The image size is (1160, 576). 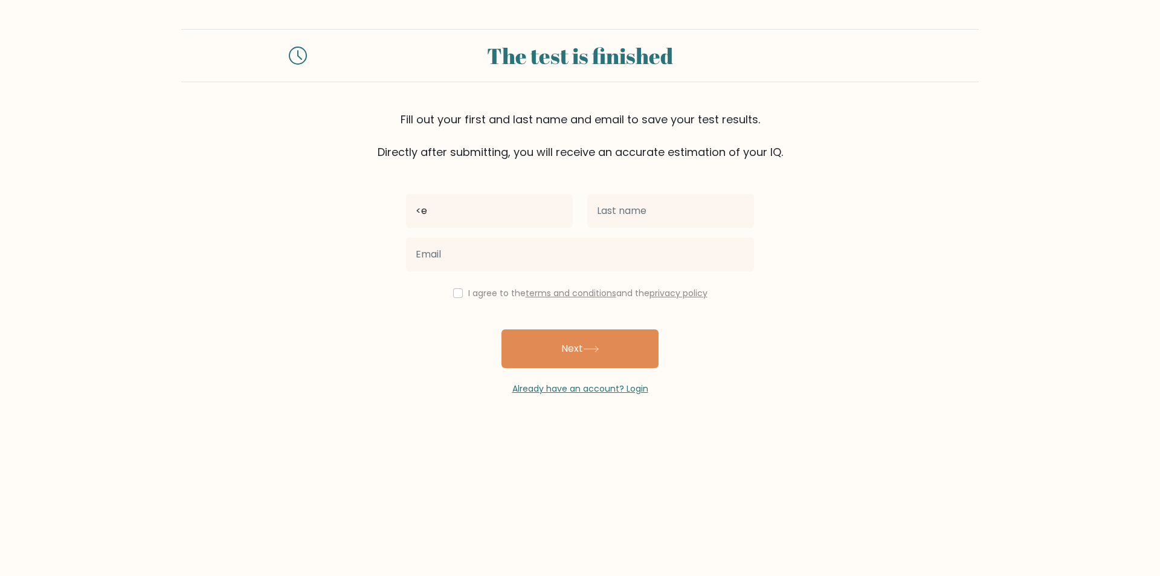 What do you see at coordinates (580, 135) in the screenshot?
I see `div: Fill out your first and last name and email to save your test results. Directly after submitting,...` at bounding box center [580, 135].